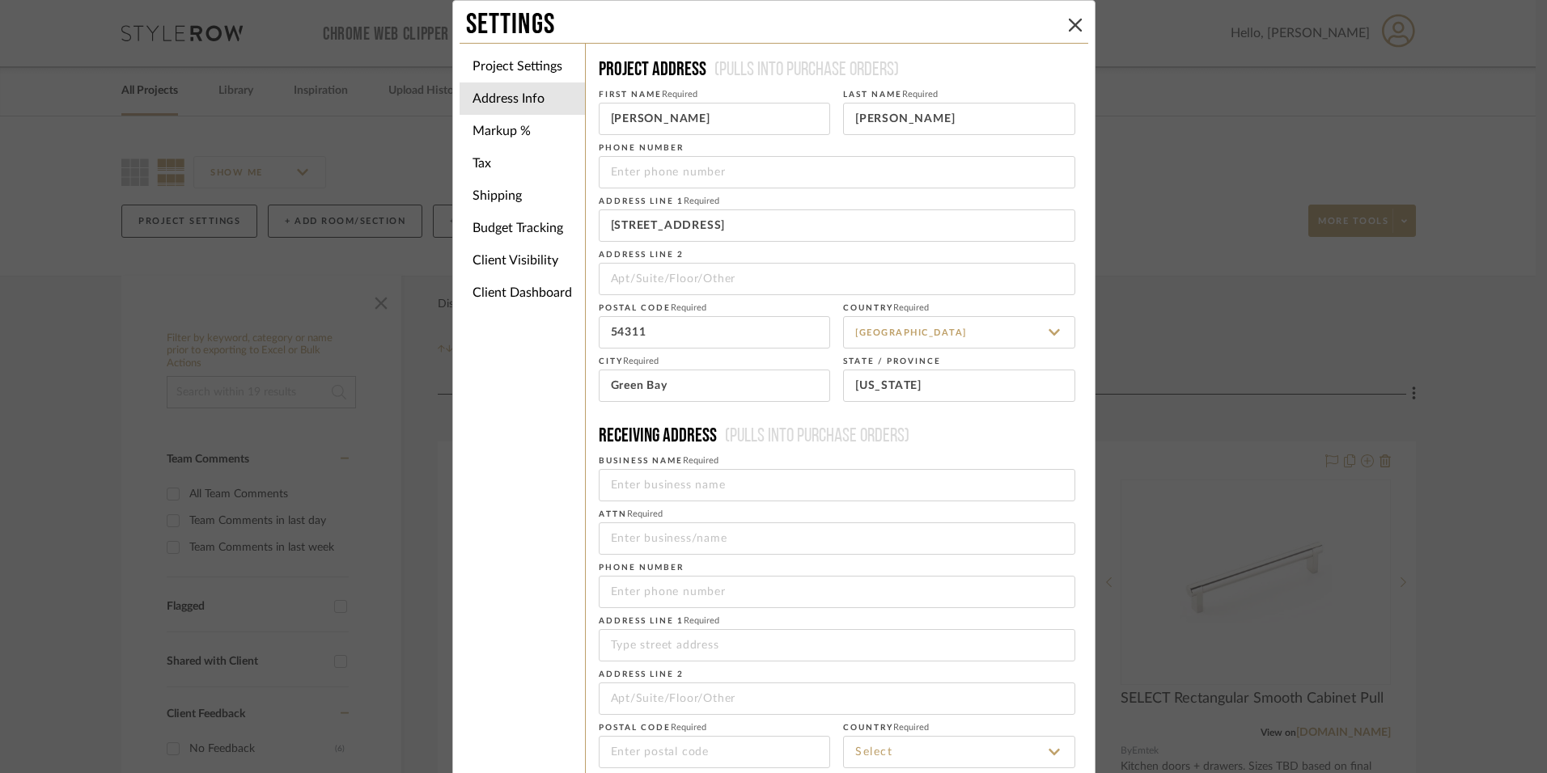 The image size is (1547, 773). I want to click on label: State / province, so click(892, 362).